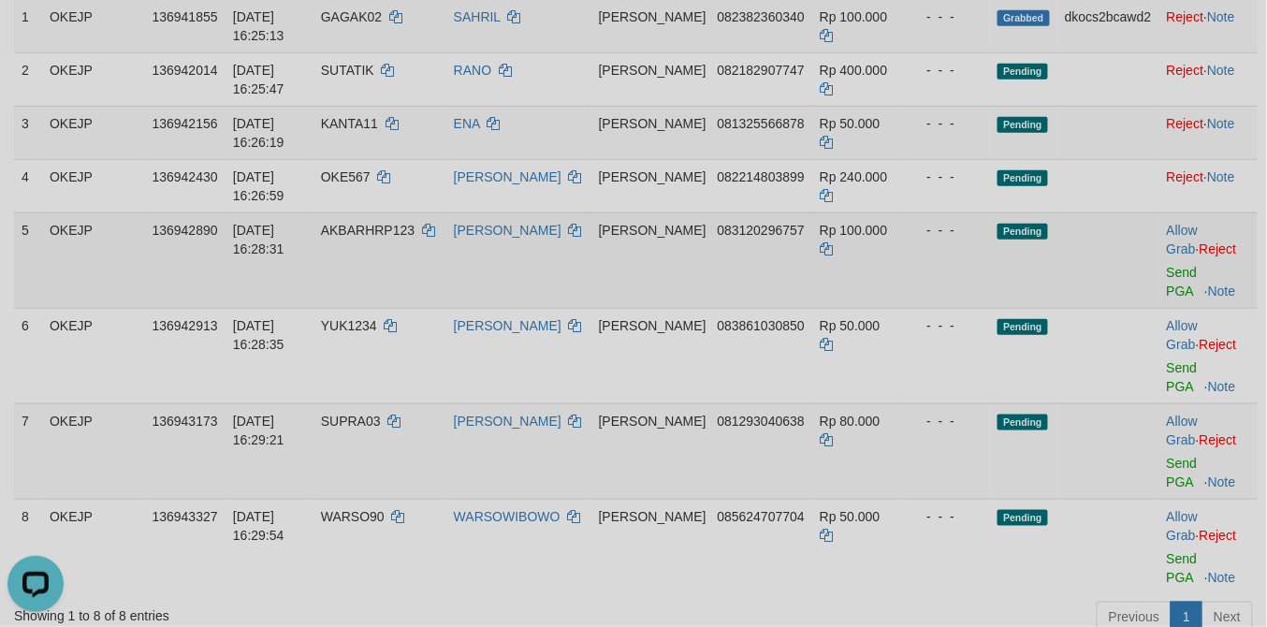 This screenshot has width=1267, height=627. I want to click on td: 5, so click(28, 260).